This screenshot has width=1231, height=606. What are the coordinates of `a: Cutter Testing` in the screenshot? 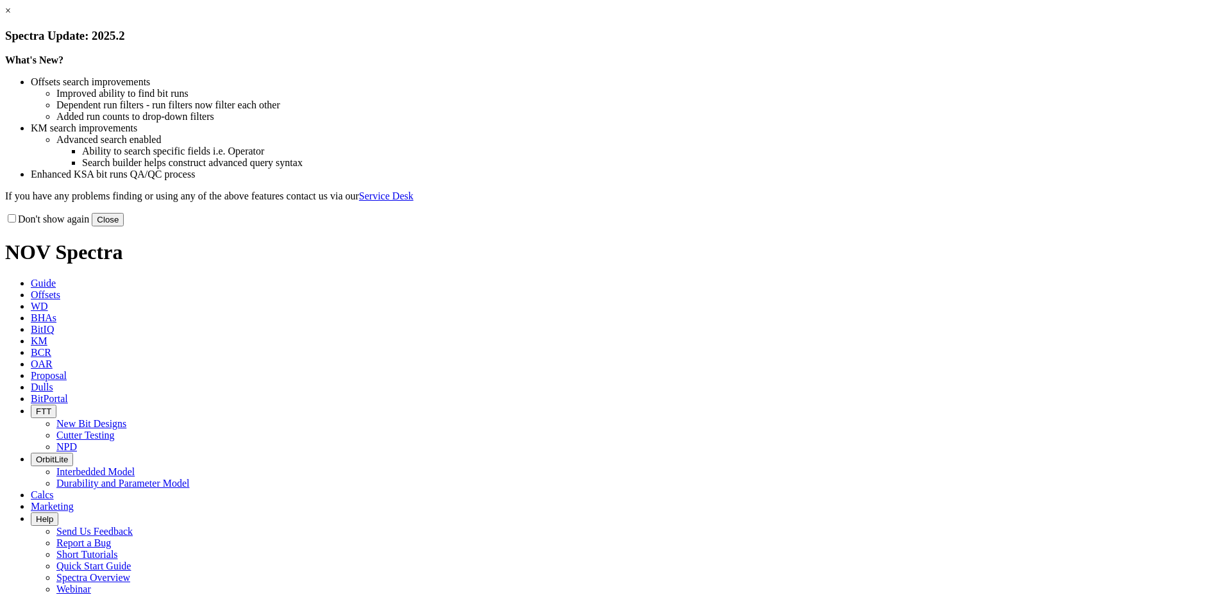 It's located at (85, 435).